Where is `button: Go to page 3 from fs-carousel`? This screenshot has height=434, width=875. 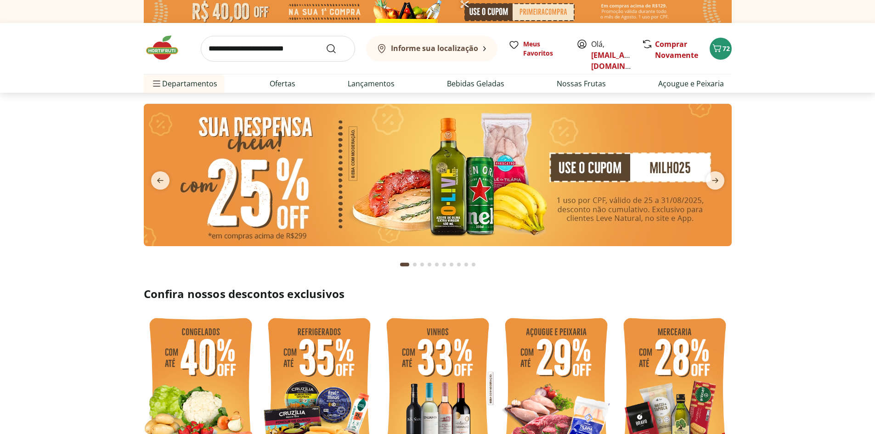
button: Go to page 3 from fs-carousel is located at coordinates (422, 265).